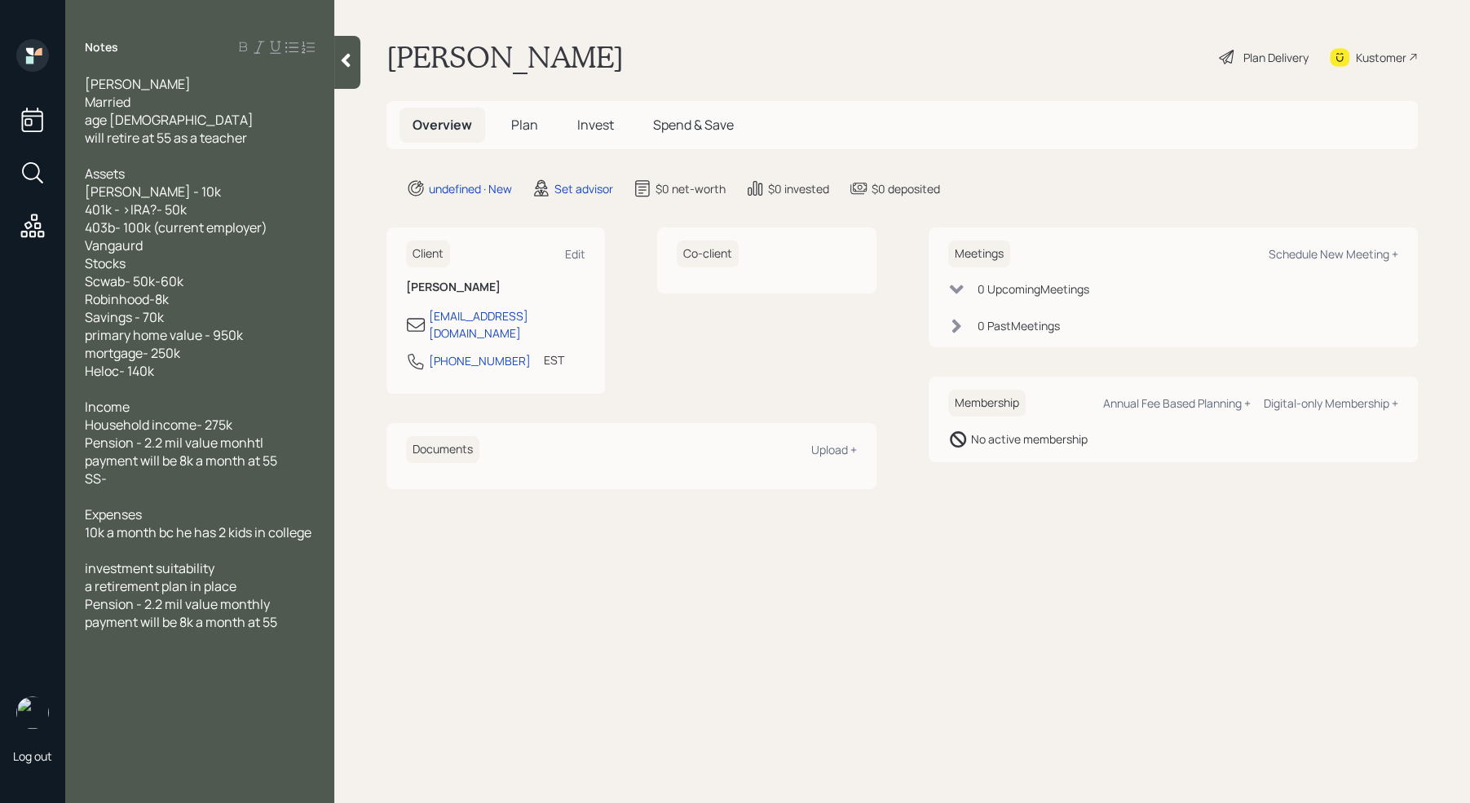 This screenshot has width=1470, height=803. Describe the element at coordinates (691, 188) in the screenshot. I see `div: $0 net-worth` at that location.